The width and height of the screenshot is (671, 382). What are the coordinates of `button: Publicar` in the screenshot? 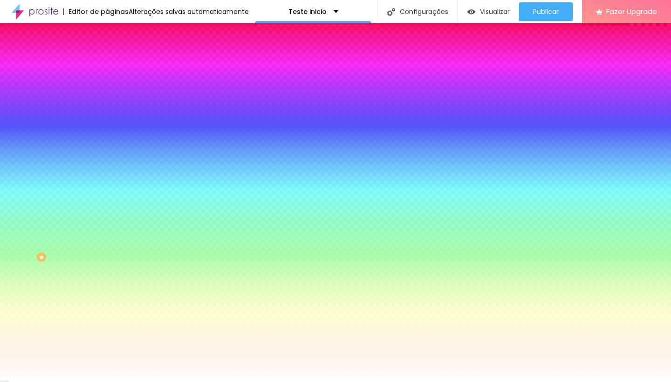 It's located at (545, 12).